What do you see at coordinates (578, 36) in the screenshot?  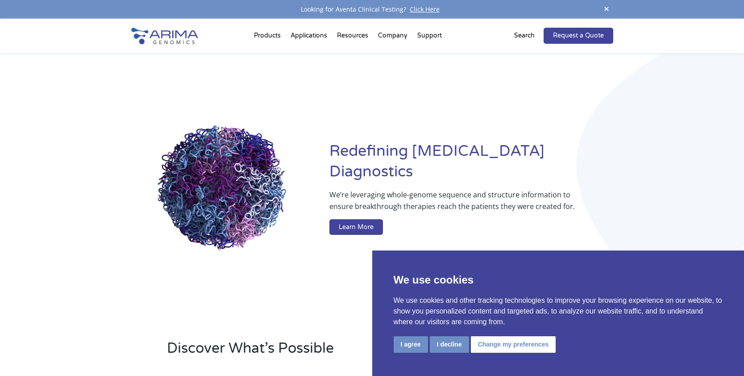 I see `a: Request a Quote` at bounding box center [578, 36].